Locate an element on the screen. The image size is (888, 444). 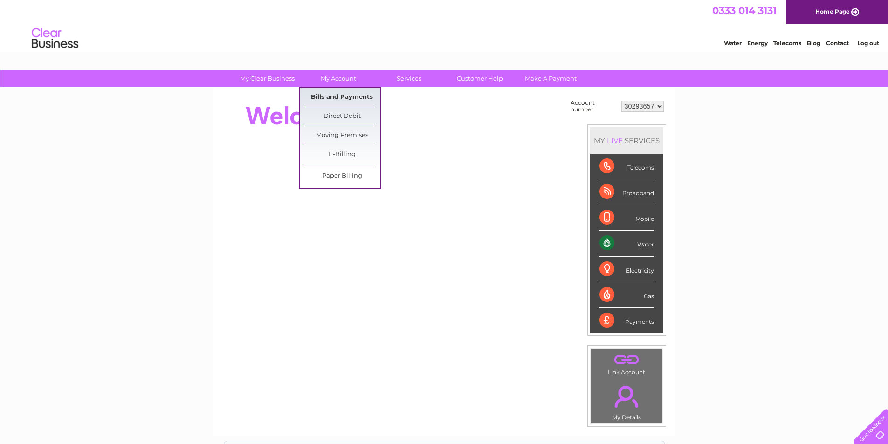
a: Make A Payment is located at coordinates (550, 78).